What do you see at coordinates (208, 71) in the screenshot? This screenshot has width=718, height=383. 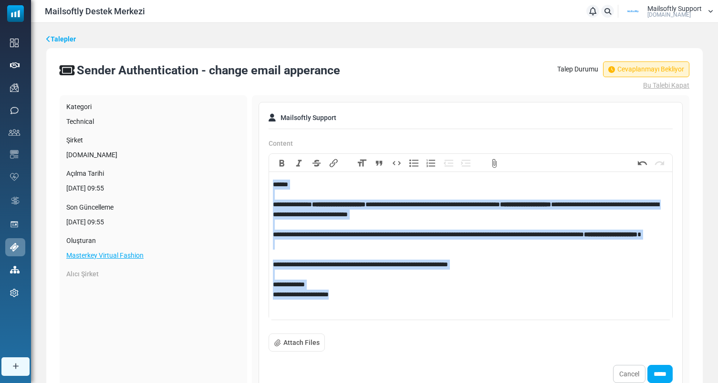 I see `div: Sender Authentication - change email apperance` at bounding box center [208, 71].